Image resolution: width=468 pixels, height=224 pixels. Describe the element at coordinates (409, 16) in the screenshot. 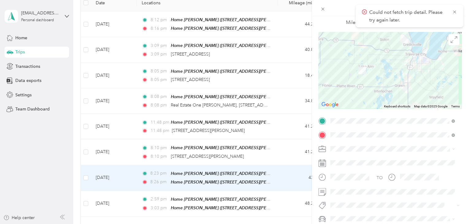

I see `p: Could not fetch trip detail. Please try again later.` at that location.